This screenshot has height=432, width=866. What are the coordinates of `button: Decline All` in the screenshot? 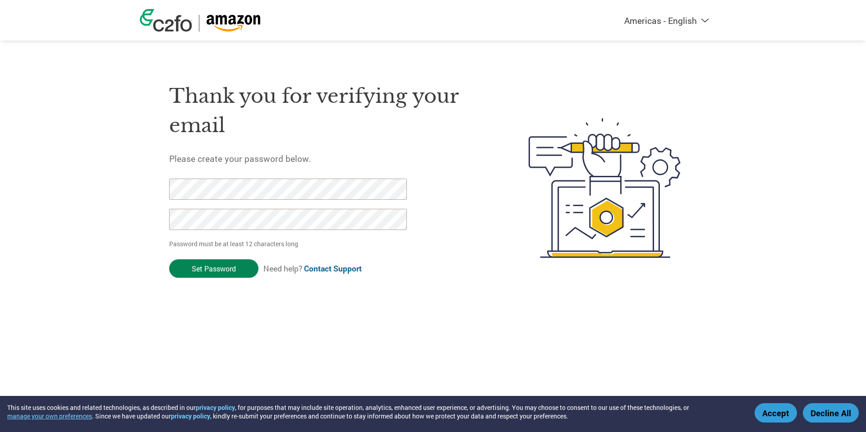 It's located at (831, 413).